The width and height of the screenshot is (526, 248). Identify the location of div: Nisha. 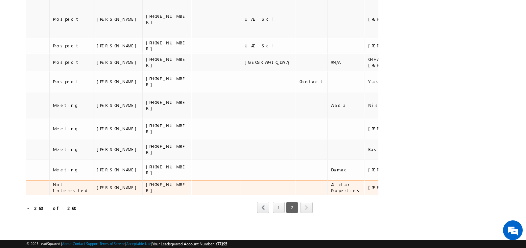
(394, 105).